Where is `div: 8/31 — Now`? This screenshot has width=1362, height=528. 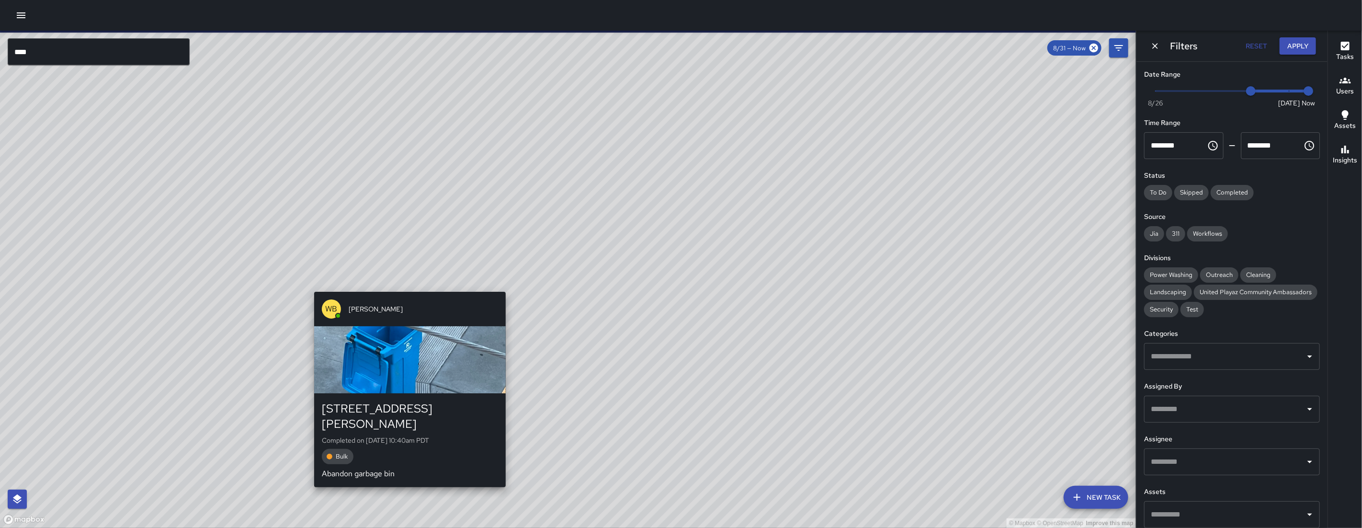 div: 8/31 — Now is located at coordinates (1075, 48).